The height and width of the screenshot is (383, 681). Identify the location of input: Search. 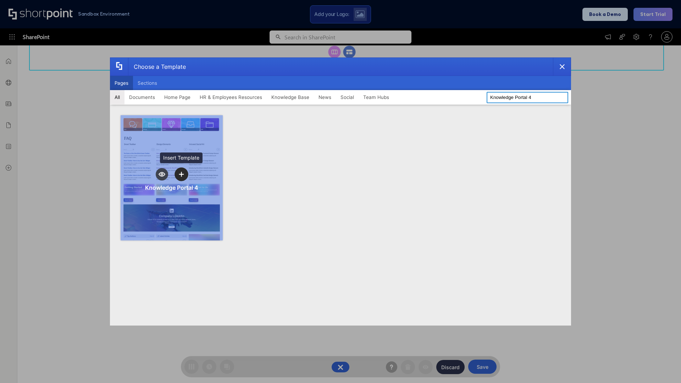
(527, 98).